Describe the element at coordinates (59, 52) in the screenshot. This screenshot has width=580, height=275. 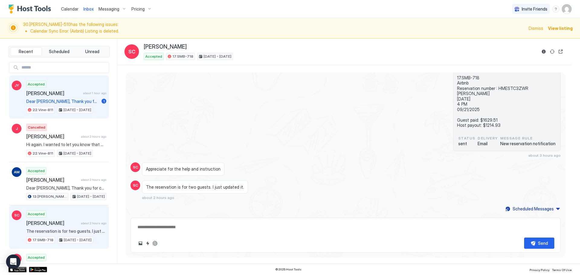
I see `div: tab-group` at that location.